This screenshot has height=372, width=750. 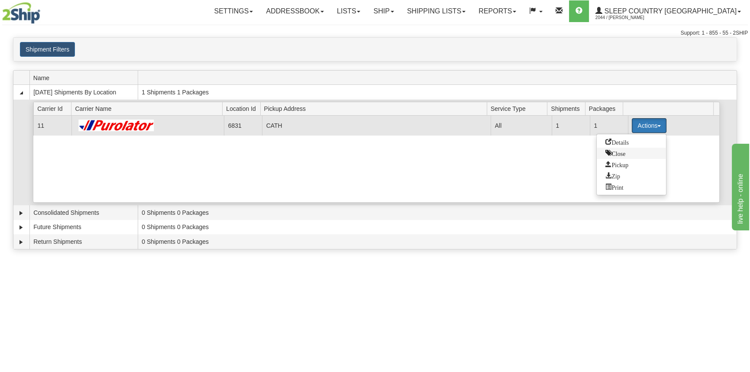 What do you see at coordinates (376, 125) in the screenshot?
I see `td: CATH` at bounding box center [376, 125].